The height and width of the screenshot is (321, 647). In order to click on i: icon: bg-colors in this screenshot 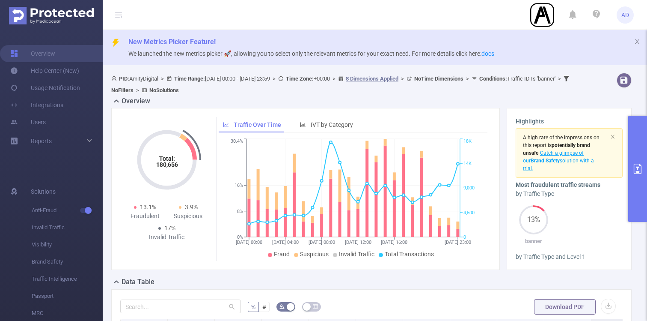, I will do `click(282, 306)`.